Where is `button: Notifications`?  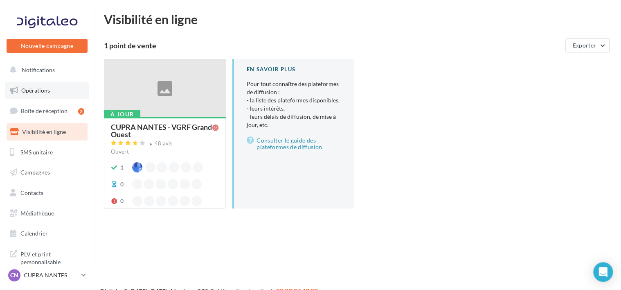
button: Notifications is located at coordinates (45, 70).